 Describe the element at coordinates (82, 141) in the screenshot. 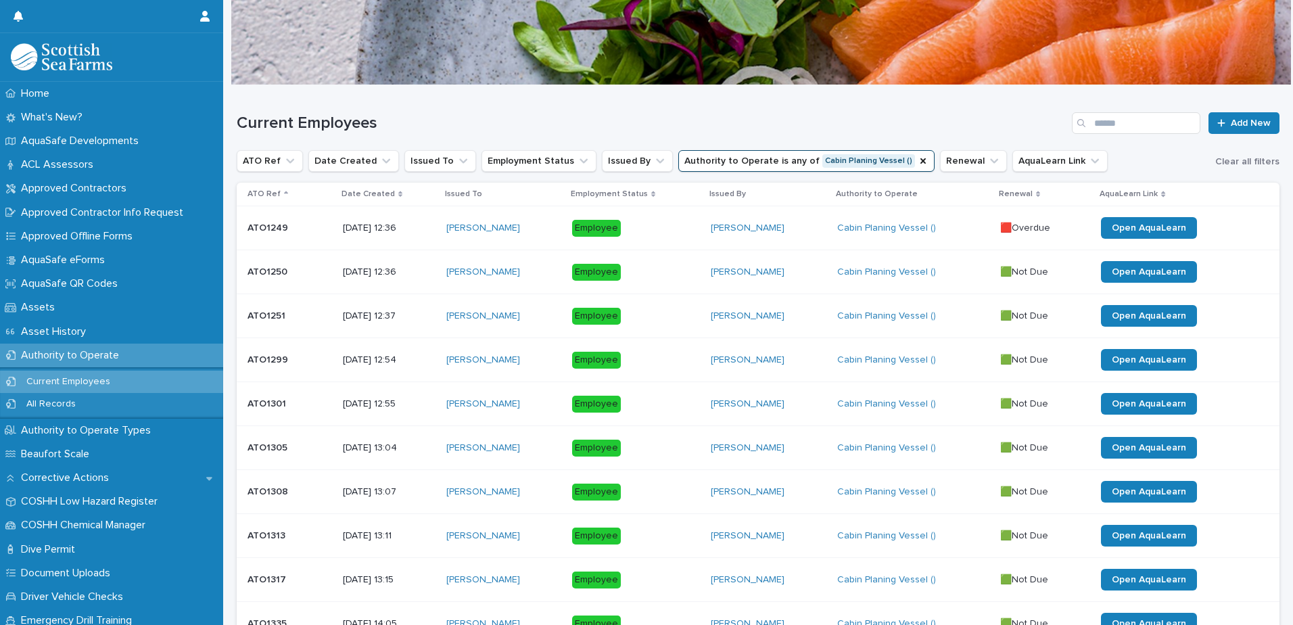

I see `p: AquaSafe Developments` at that location.